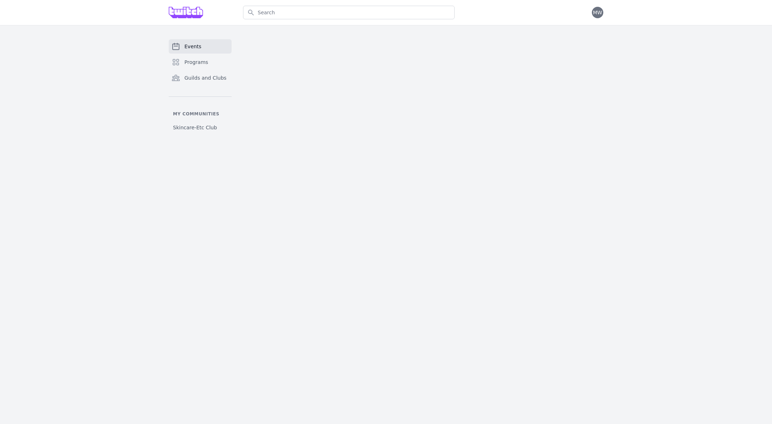  Describe the element at coordinates (196, 62) in the screenshot. I see `span: Programs` at that location.